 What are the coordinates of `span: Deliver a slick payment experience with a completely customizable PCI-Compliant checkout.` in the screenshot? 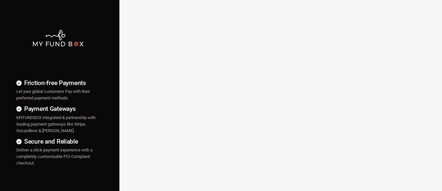 It's located at (54, 156).